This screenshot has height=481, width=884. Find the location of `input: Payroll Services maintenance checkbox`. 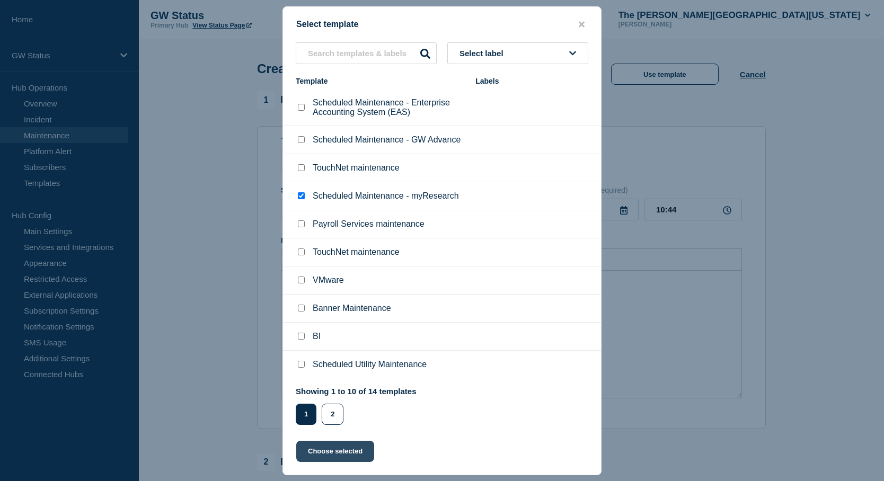

input: Payroll Services maintenance checkbox is located at coordinates (301, 224).